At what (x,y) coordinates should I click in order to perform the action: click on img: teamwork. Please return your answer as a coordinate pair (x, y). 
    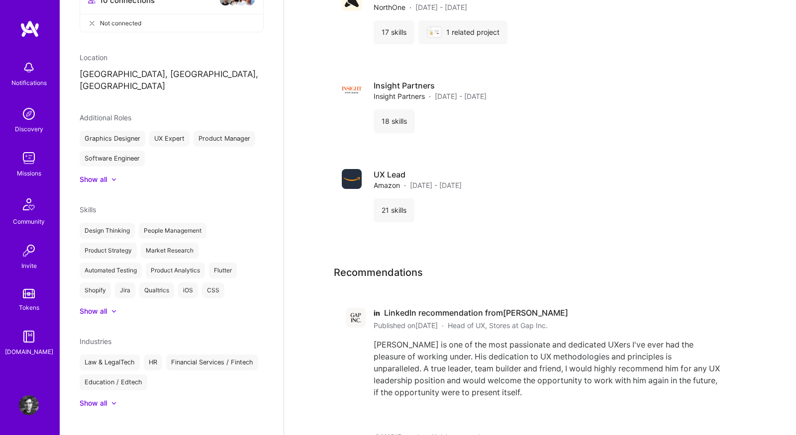
    Looking at the image, I should click on (29, 158).